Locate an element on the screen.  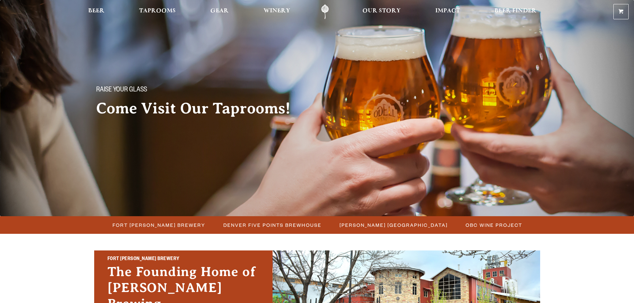
span: Beer is located at coordinates (96, 11).